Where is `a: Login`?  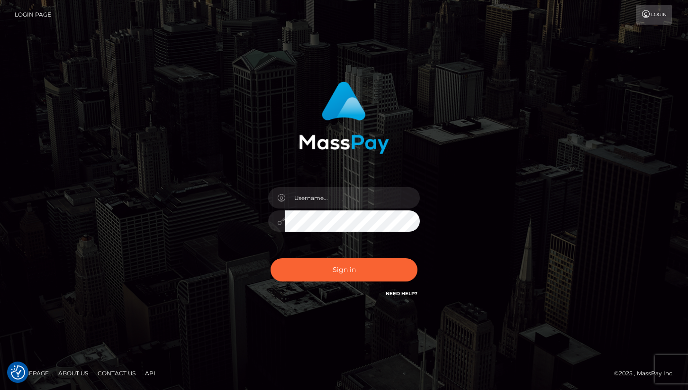
a: Login is located at coordinates (654, 15).